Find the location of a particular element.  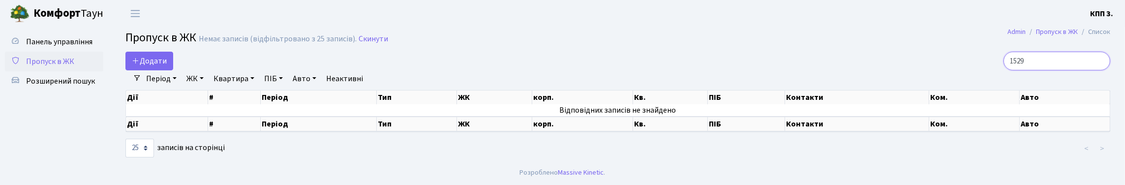

a: Розширений пошук is located at coordinates (54, 81).